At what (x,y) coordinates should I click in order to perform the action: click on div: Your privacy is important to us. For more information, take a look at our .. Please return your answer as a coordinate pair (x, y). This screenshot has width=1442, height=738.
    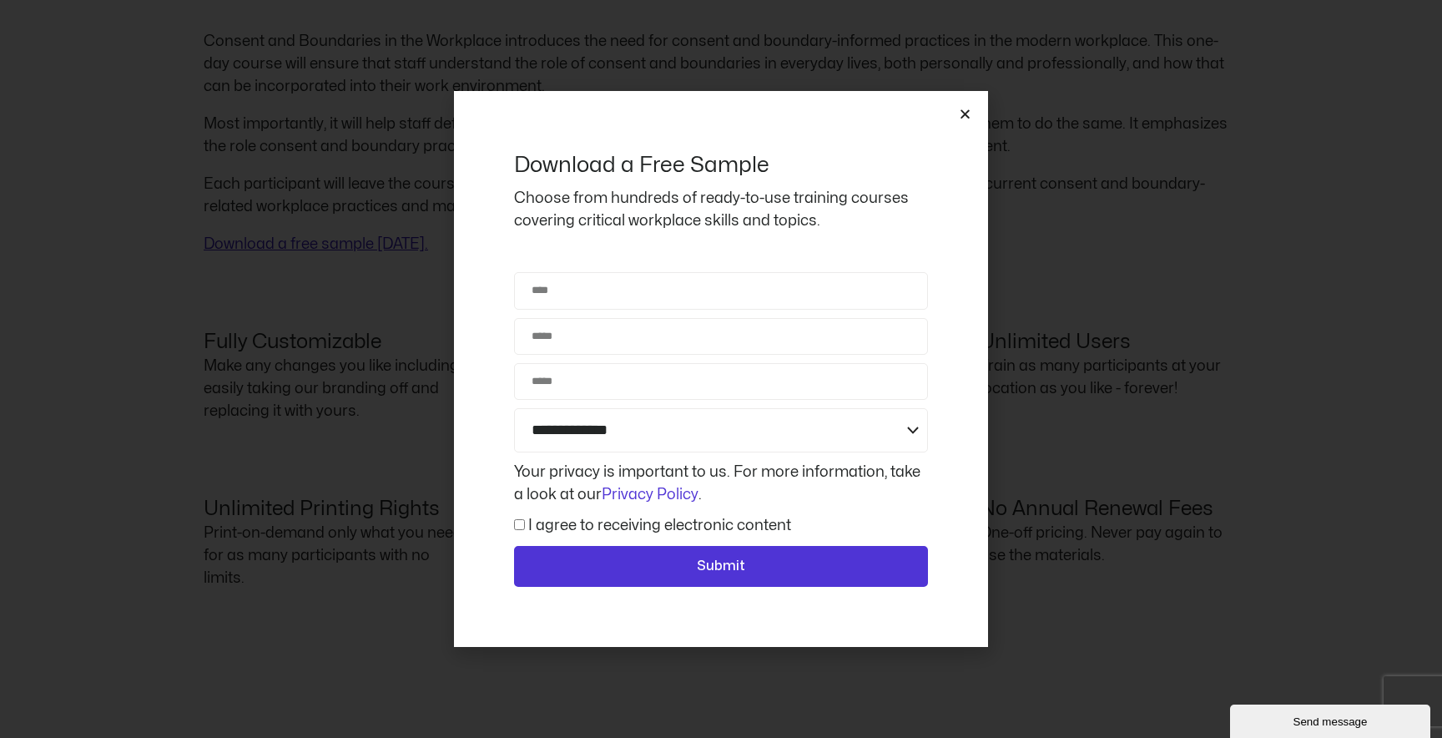
    Looking at the image, I should click on (721, 483).